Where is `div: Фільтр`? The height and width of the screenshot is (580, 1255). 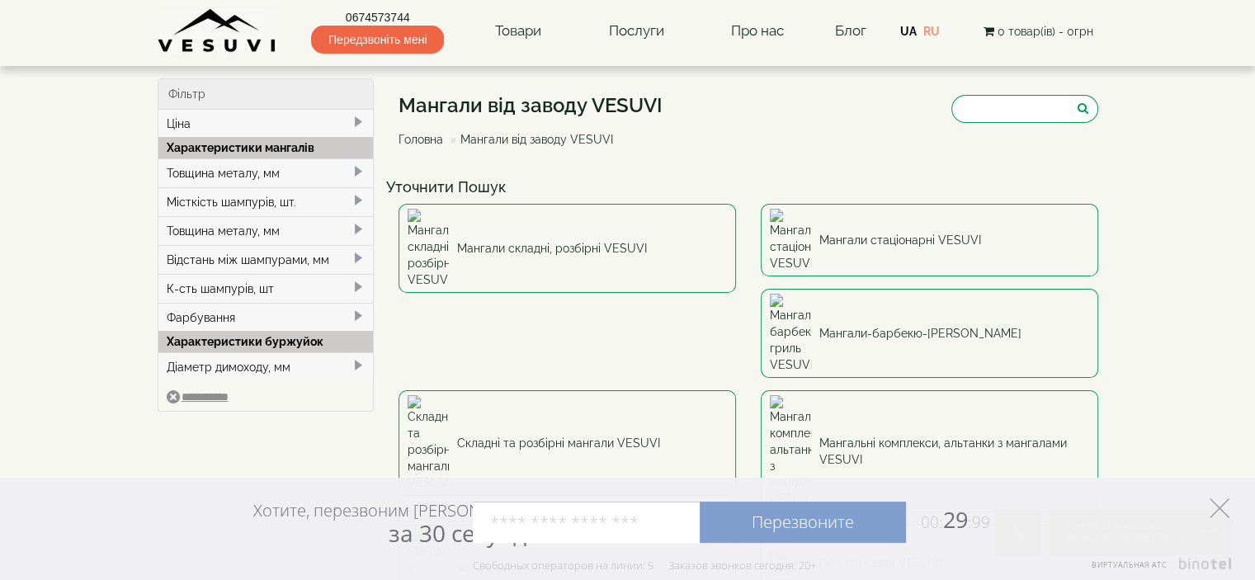 div: Фільтр is located at coordinates (266, 94).